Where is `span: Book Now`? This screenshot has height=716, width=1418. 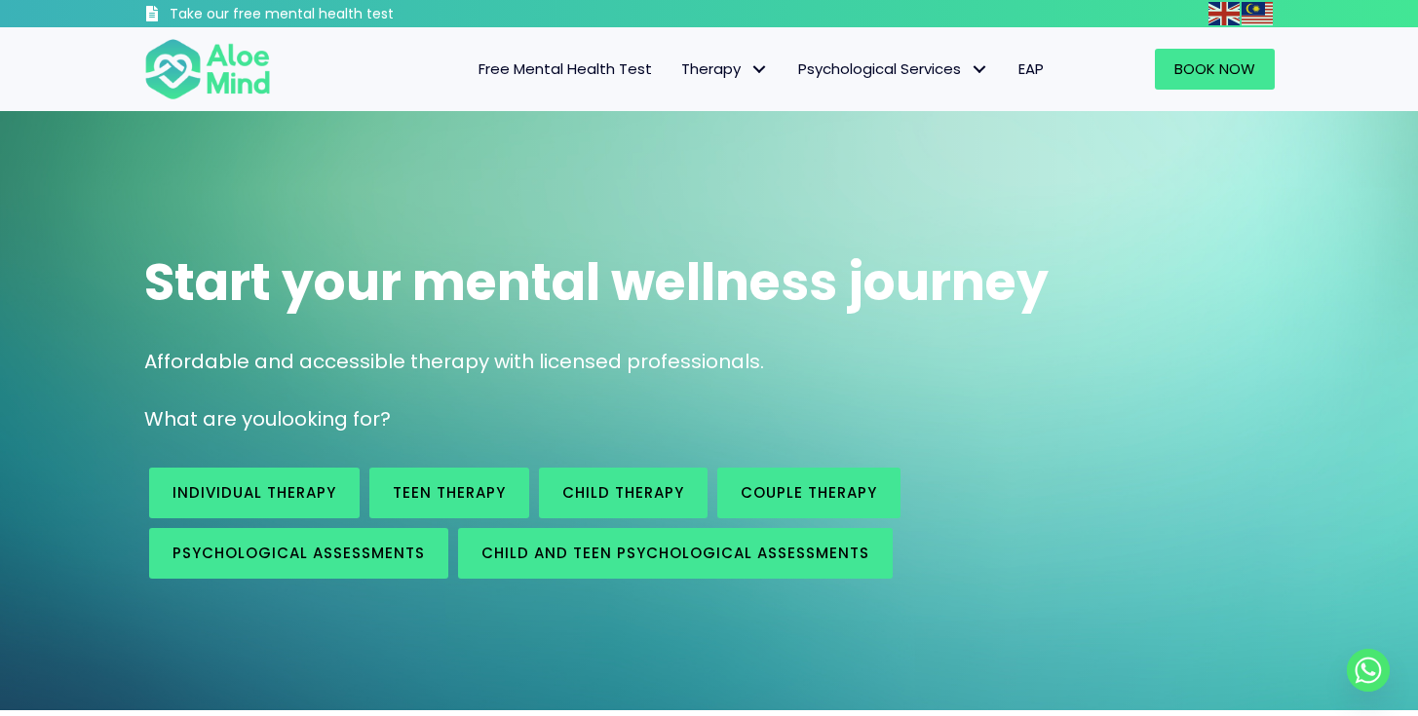
span: Book Now is located at coordinates (1215, 68).